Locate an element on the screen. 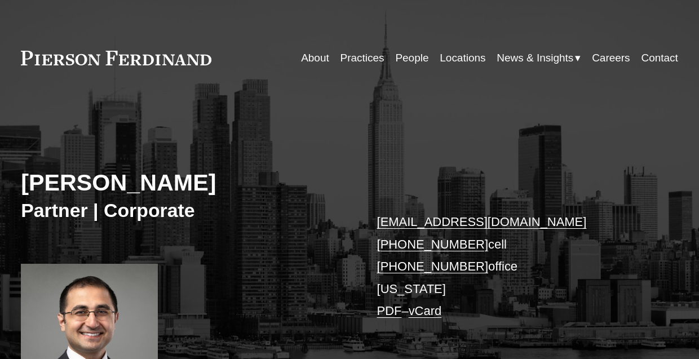 This screenshot has width=699, height=359. a: About is located at coordinates (315, 58).